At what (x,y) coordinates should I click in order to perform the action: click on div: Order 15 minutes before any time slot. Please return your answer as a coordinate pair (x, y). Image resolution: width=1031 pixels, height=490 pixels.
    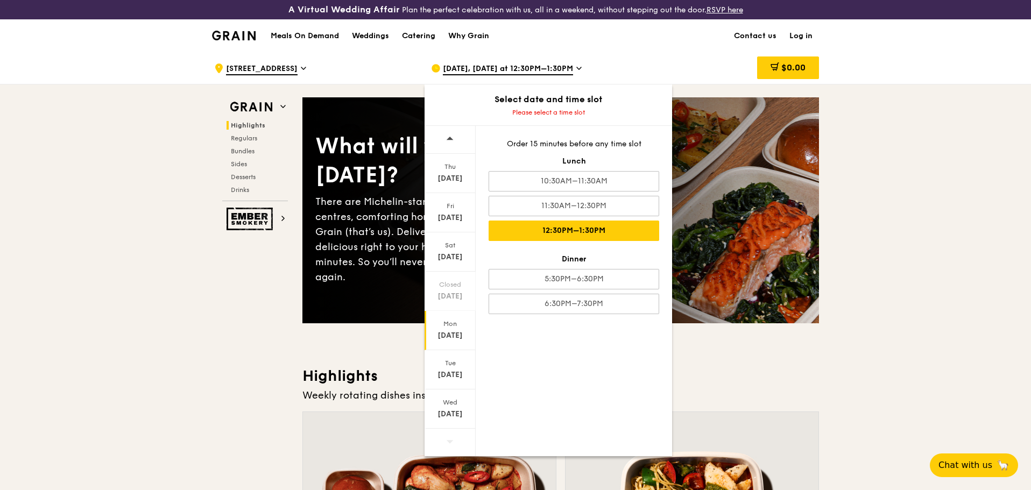
    Looking at the image, I should click on (574, 144).